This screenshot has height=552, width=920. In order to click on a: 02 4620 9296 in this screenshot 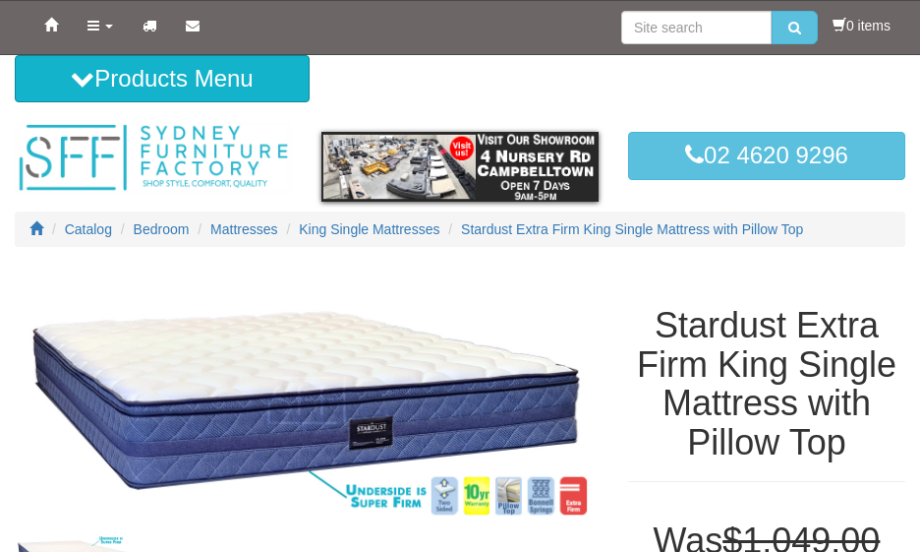, I will do `click(767, 155)`.